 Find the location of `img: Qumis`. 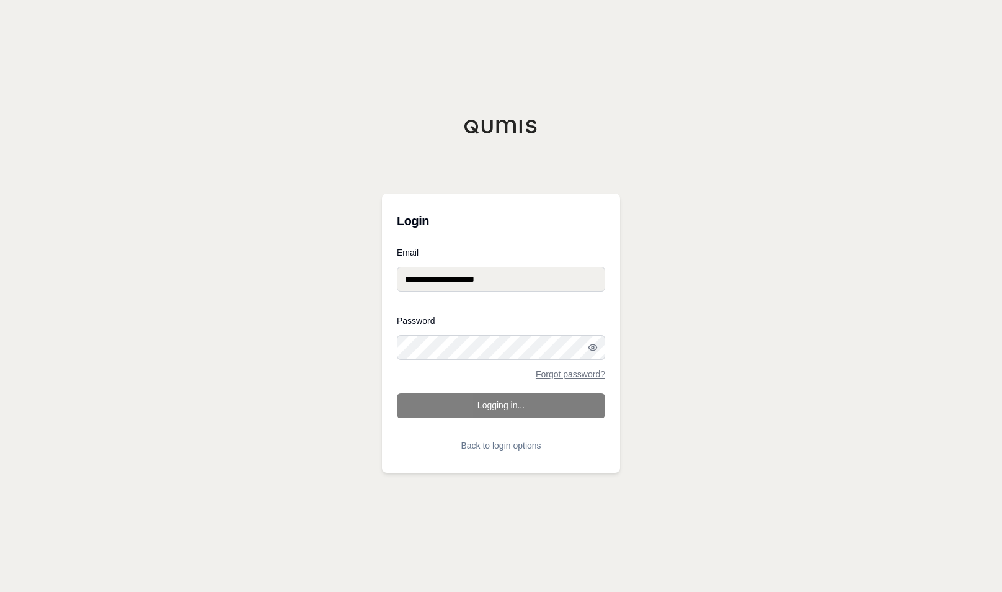

img: Qumis is located at coordinates (501, 126).